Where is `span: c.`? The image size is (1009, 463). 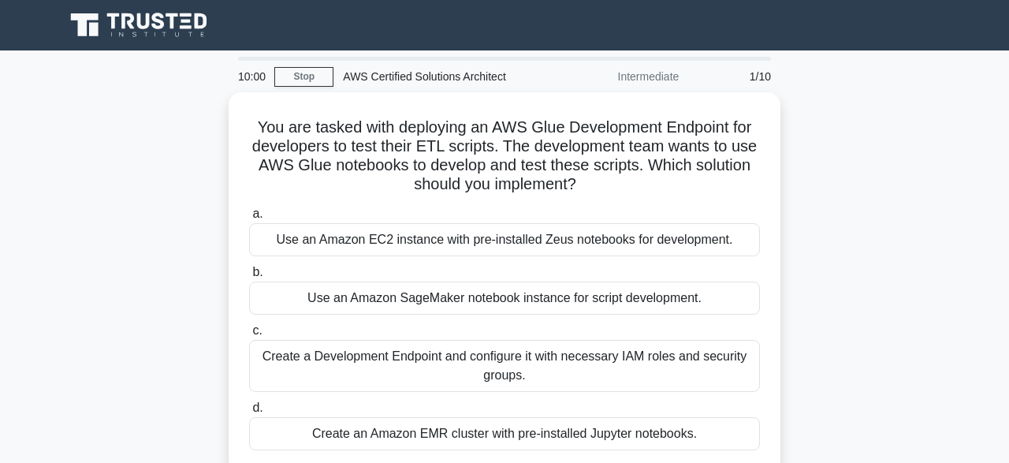 span: c. is located at coordinates (257, 329).